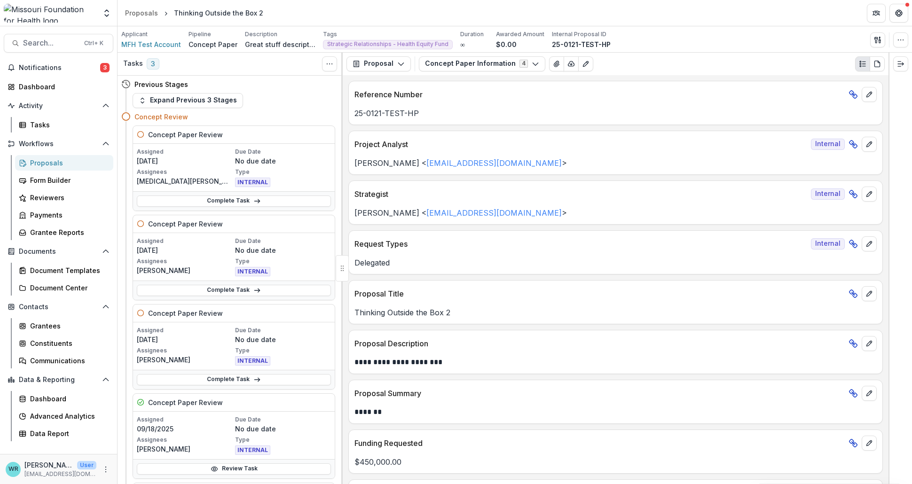  Describe the element at coordinates (64, 343) in the screenshot. I see `a: Constituents` at that location.